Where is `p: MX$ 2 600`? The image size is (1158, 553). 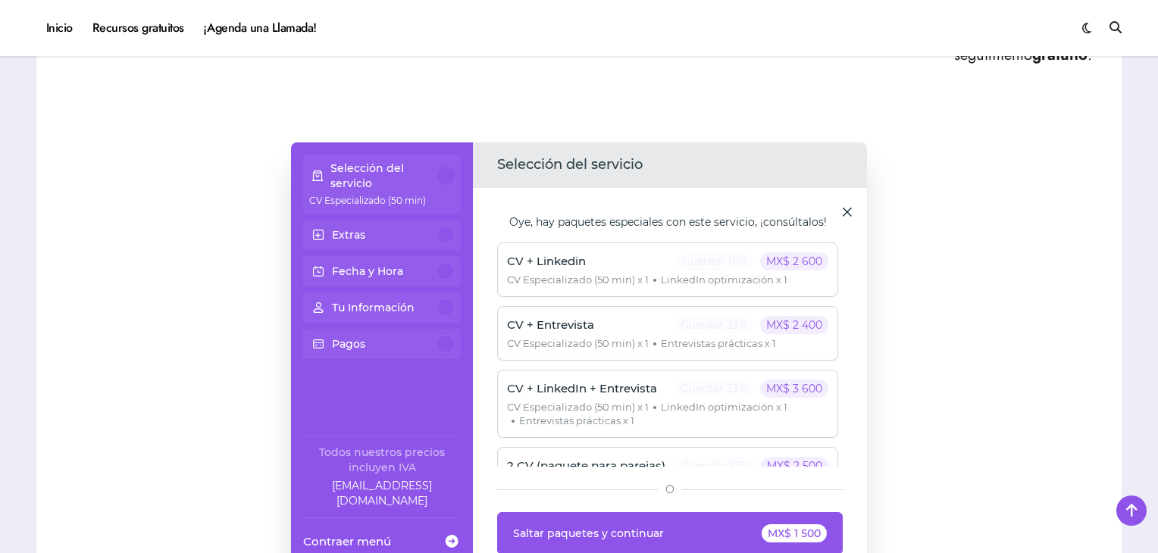
p: MX$ 2 600 is located at coordinates (794, 261).